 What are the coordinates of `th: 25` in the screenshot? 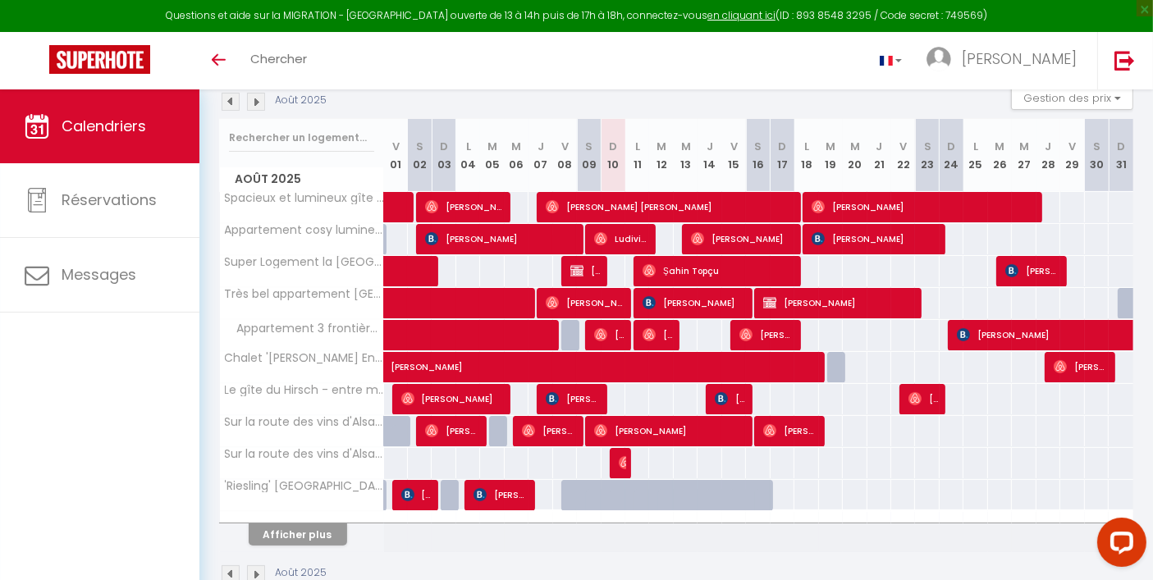 It's located at (975, 155).